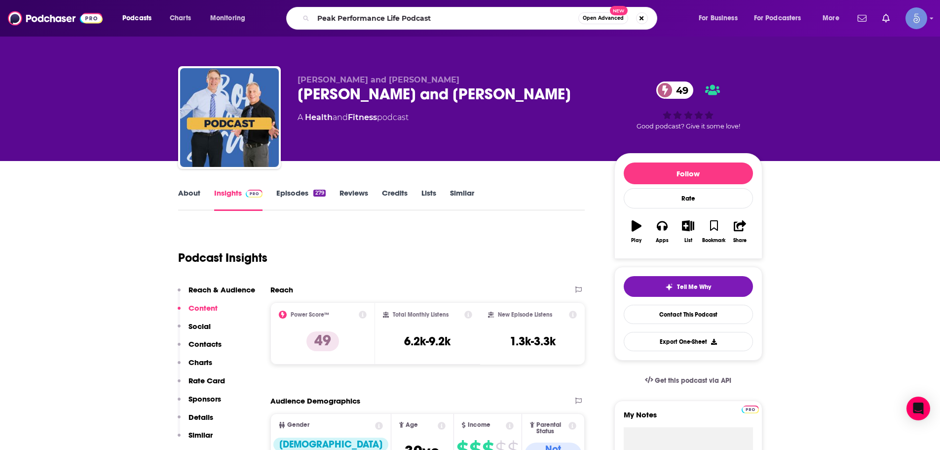 This screenshot has width=940, height=450. What do you see at coordinates (718, 18) in the screenshot?
I see `span: For Business` at bounding box center [718, 18].